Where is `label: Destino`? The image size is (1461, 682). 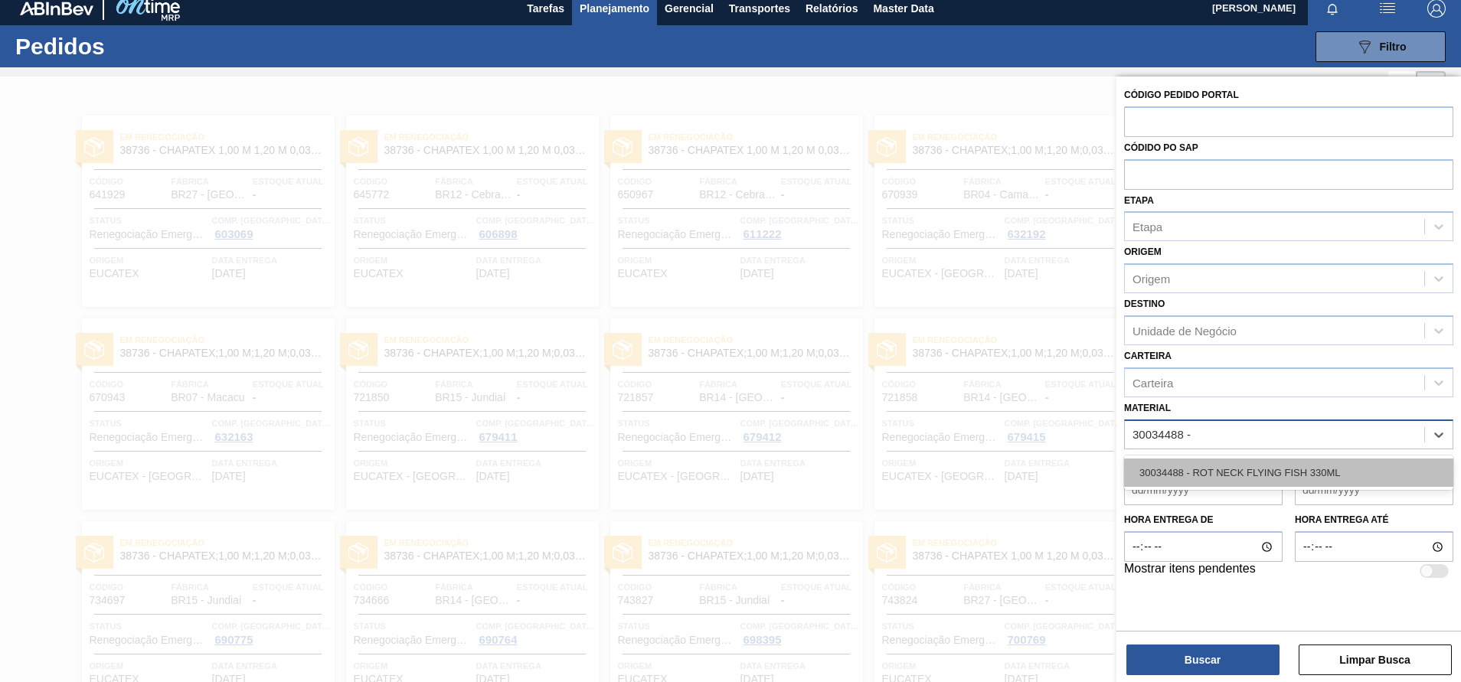 label: Destino is located at coordinates (1144, 304).